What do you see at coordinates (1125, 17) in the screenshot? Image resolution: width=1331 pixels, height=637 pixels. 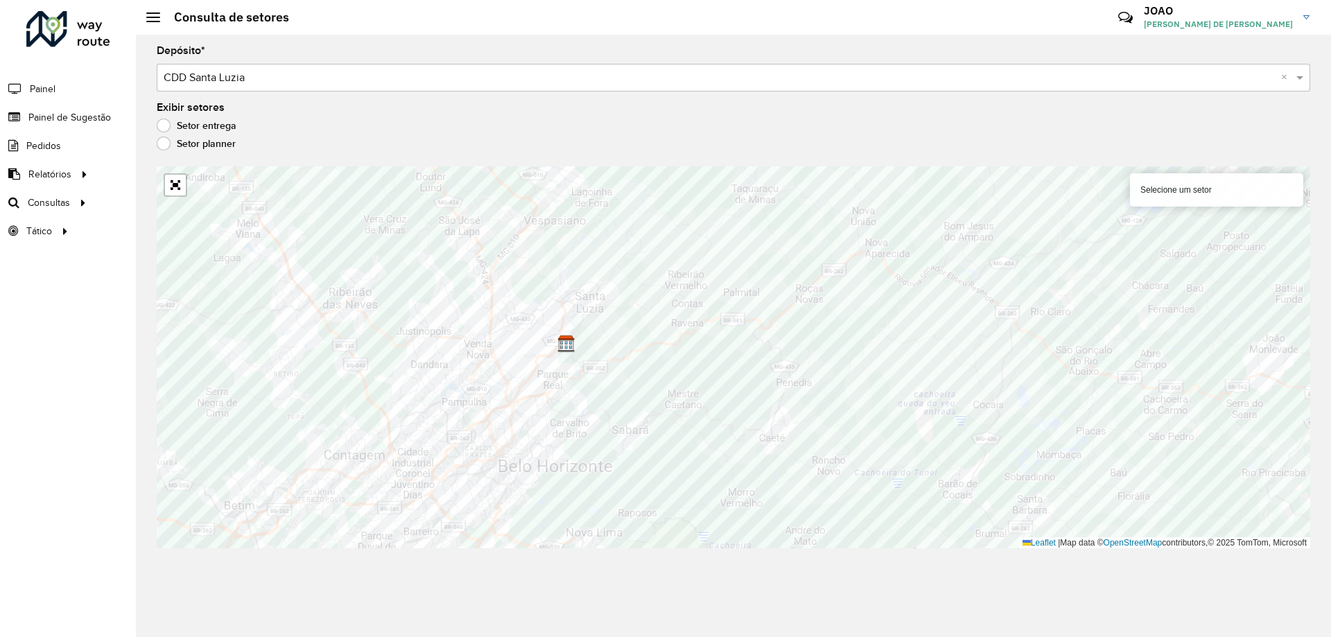 I see `a: Contato Rápido` at bounding box center [1125, 17].